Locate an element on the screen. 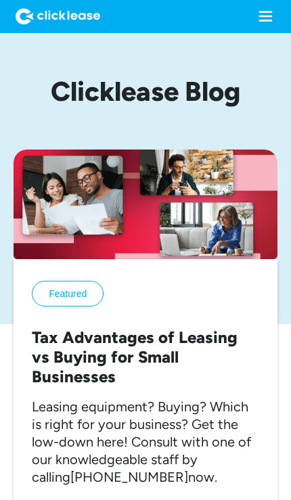  h2: Tax Advantages of Leasing vs Buying for Small Businesses is located at coordinates (146, 358).